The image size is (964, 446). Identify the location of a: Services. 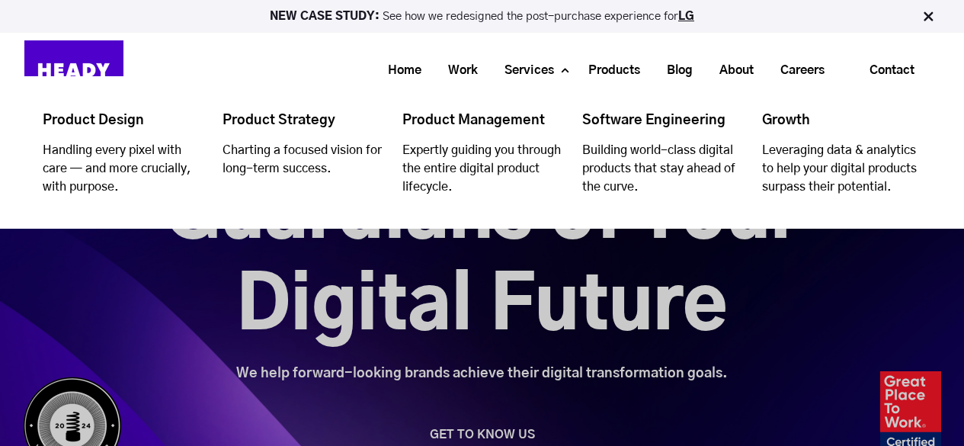
(524, 70).